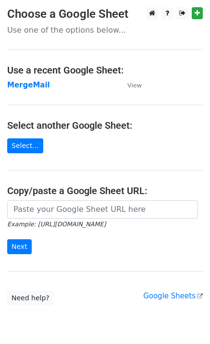  What do you see at coordinates (130, 85) in the screenshot?
I see `a: View` at bounding box center [130, 85].